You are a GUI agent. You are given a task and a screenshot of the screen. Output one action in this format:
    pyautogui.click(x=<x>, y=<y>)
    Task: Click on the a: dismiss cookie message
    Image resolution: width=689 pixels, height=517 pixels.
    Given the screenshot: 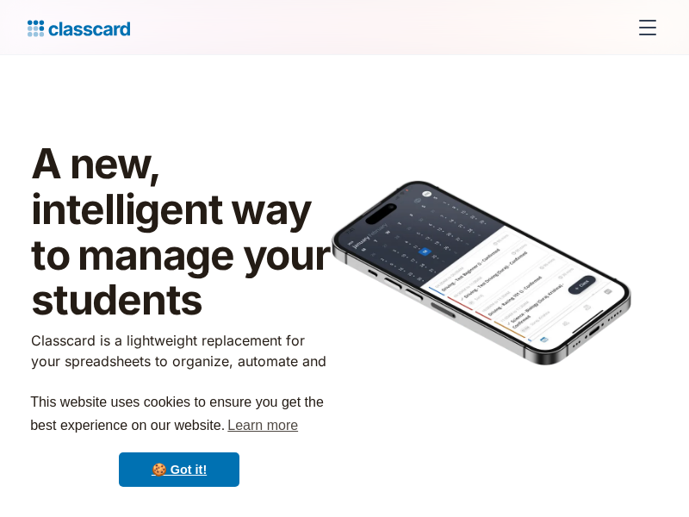 What is the action you would take?
    pyautogui.click(x=179, y=470)
    